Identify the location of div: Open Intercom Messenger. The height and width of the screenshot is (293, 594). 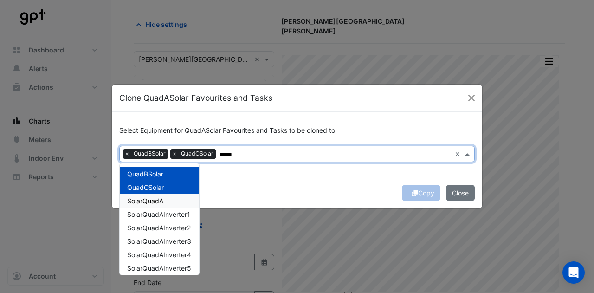
(573, 272).